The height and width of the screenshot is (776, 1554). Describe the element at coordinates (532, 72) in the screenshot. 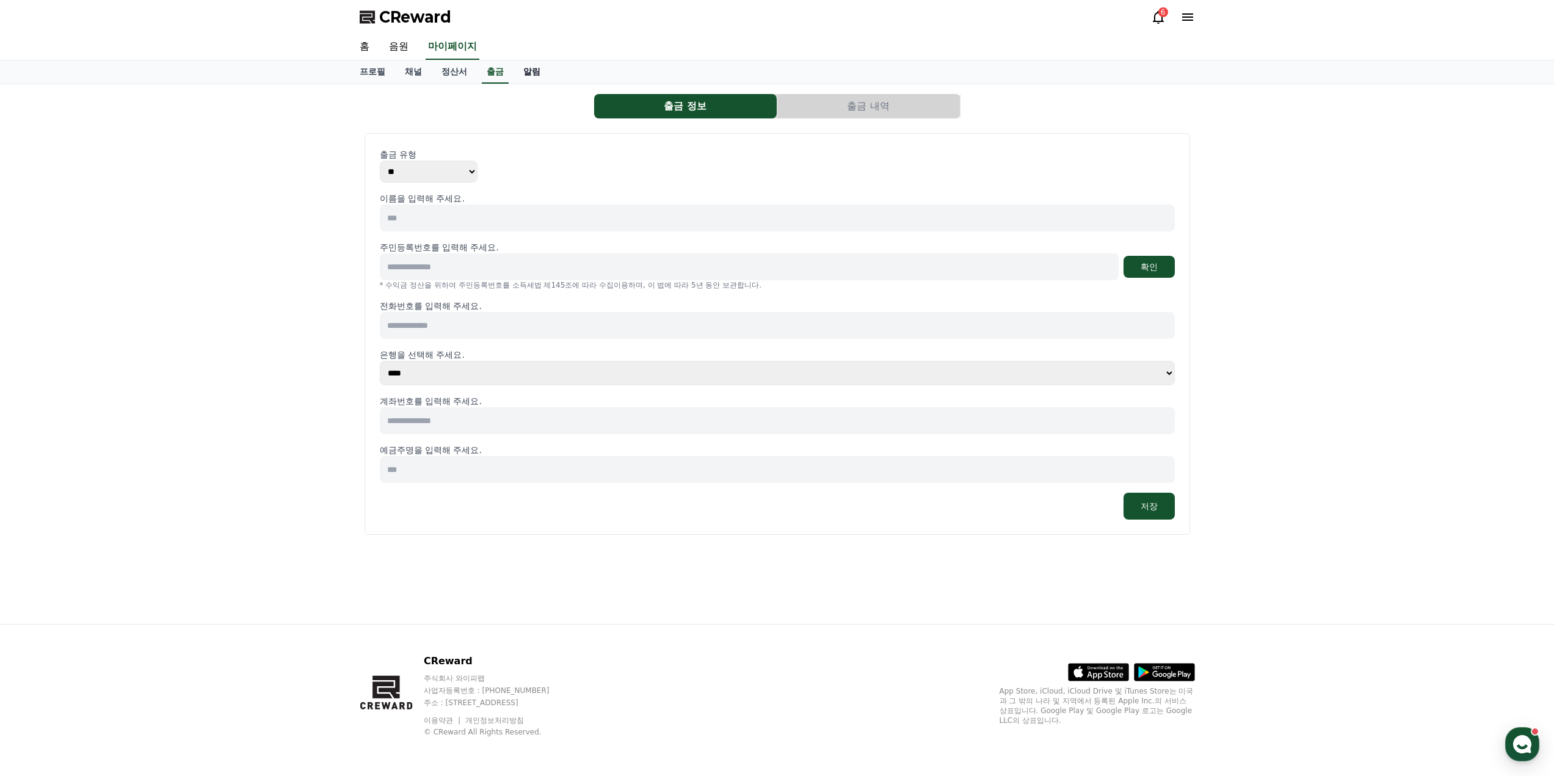

I see `a: 알림` at that location.